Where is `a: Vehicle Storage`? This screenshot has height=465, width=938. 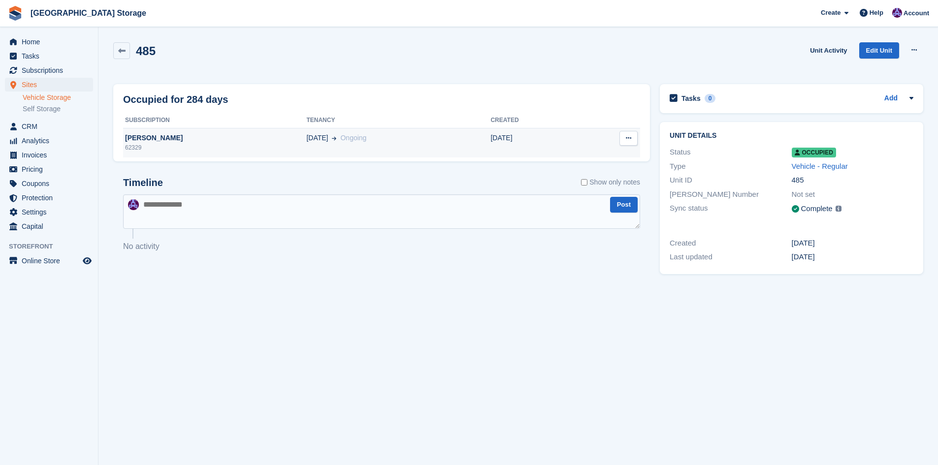 a: Vehicle Storage is located at coordinates (58, 97).